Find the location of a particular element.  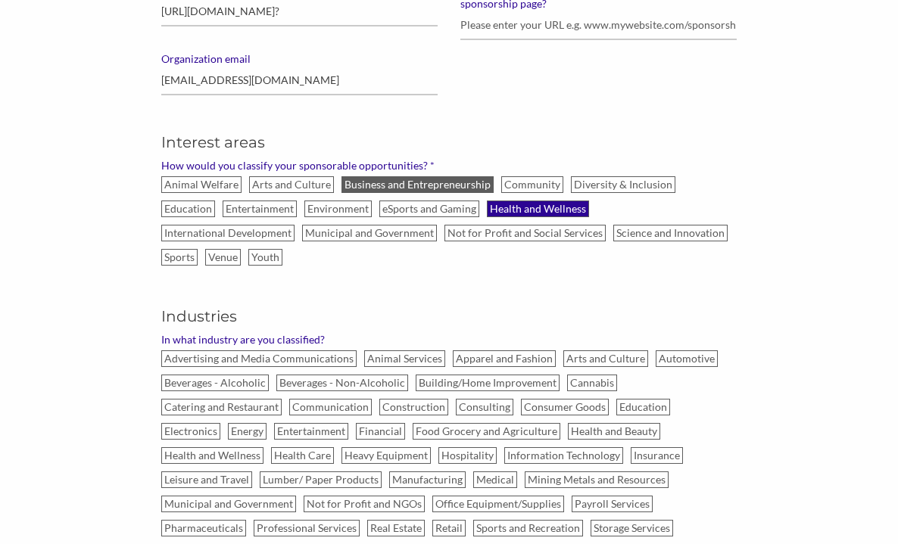

h5: Industries is located at coordinates (449, 317).